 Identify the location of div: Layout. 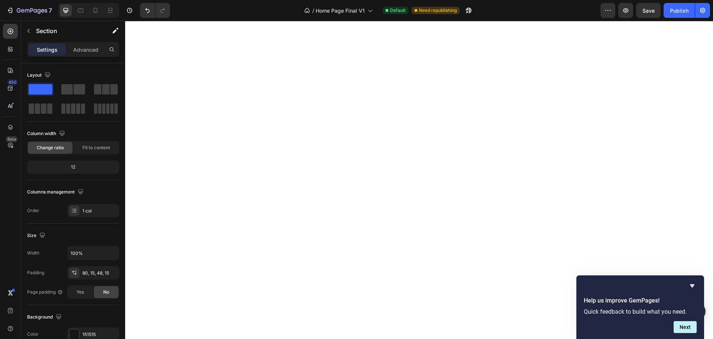
(39, 75).